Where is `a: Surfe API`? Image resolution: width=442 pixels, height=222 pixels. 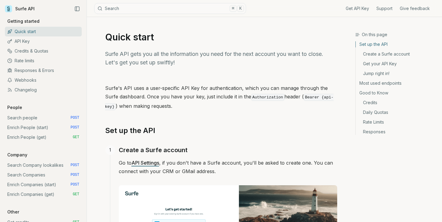
a: Surfe API is located at coordinates (20, 9).